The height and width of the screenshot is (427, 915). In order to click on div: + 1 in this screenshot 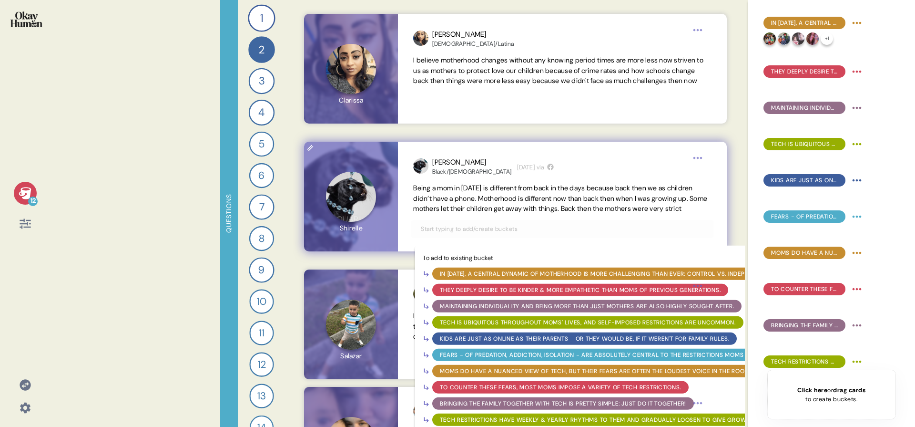, I will do `click(827, 39)`.